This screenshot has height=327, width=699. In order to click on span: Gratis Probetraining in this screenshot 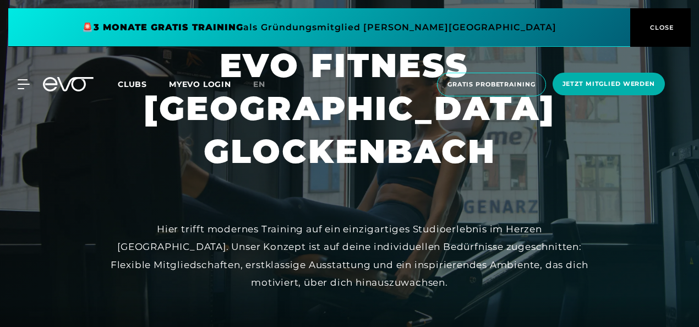, I will do `click(491, 84)`.